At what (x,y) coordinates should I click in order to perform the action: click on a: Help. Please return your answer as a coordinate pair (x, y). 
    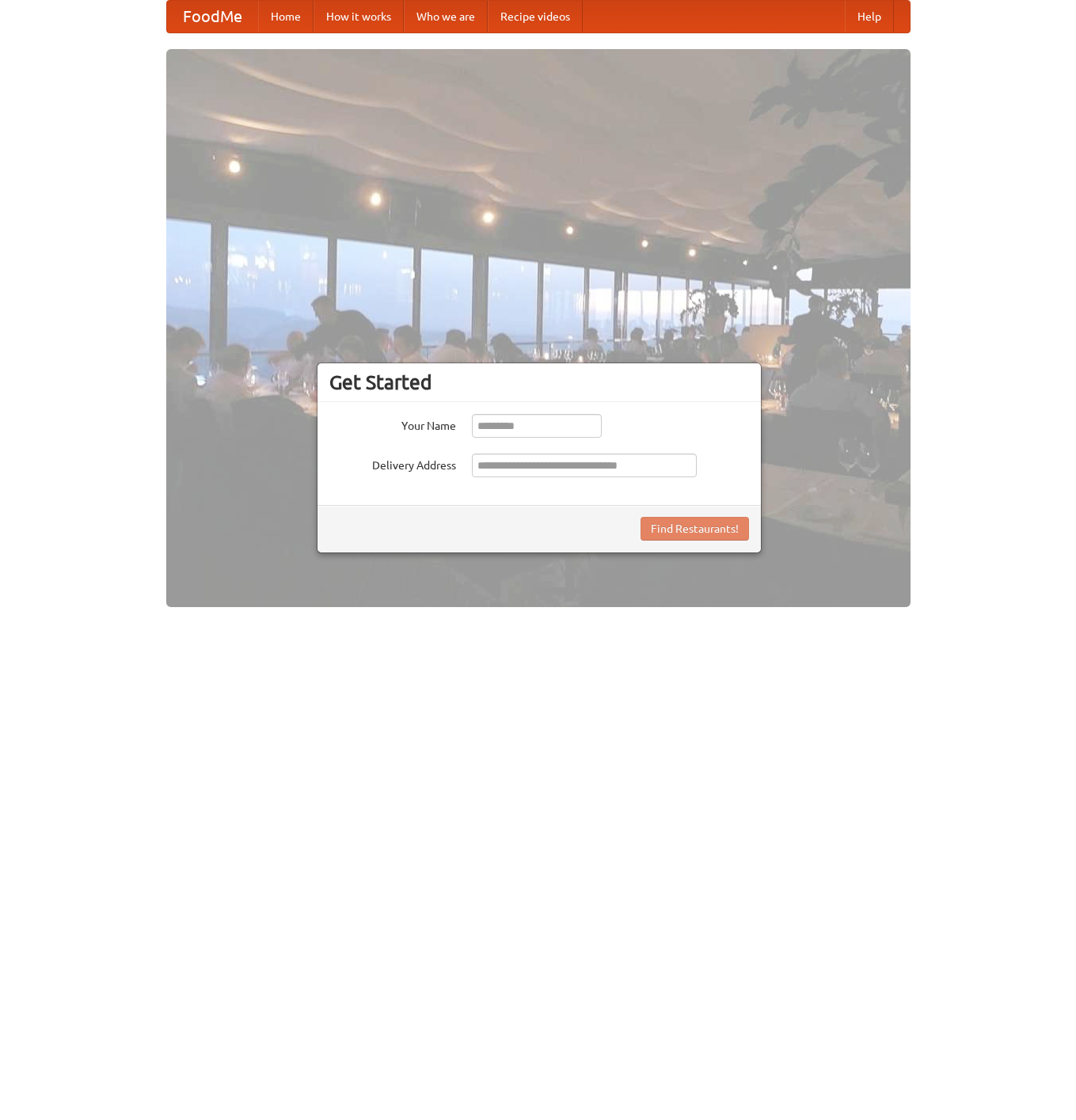
    Looking at the image, I should click on (869, 16).